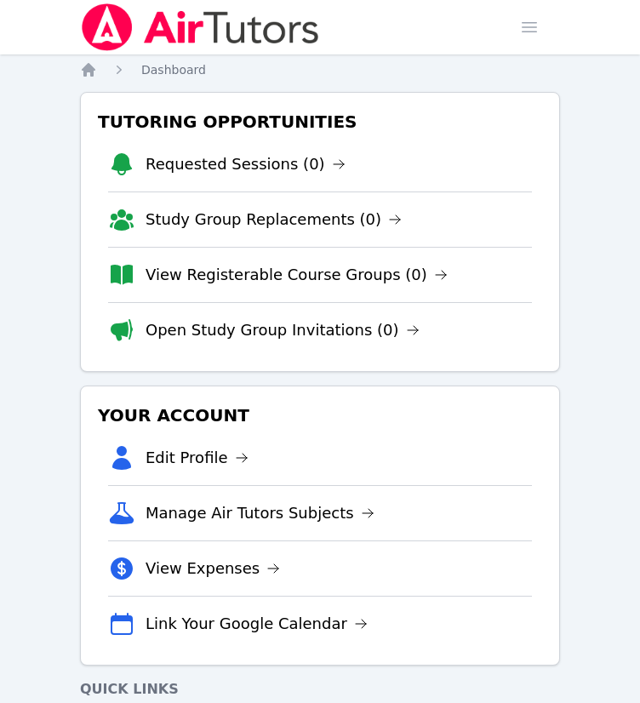 The width and height of the screenshot is (640, 703). Describe the element at coordinates (245, 164) in the screenshot. I see `a: Requested Sessions (0)` at that location.